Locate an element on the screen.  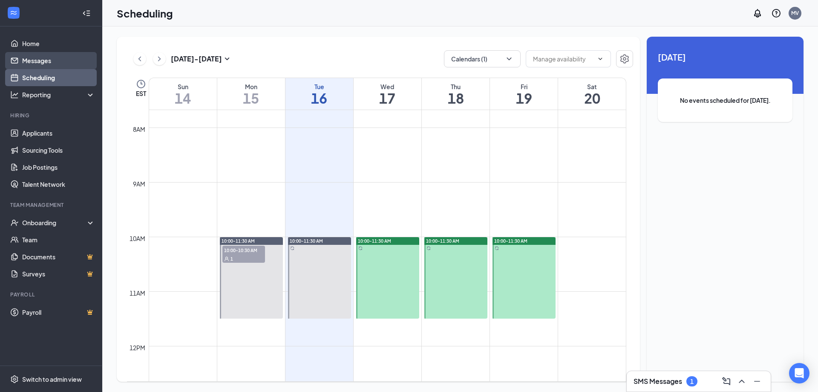
svg: Notifications is located at coordinates (758, 13).